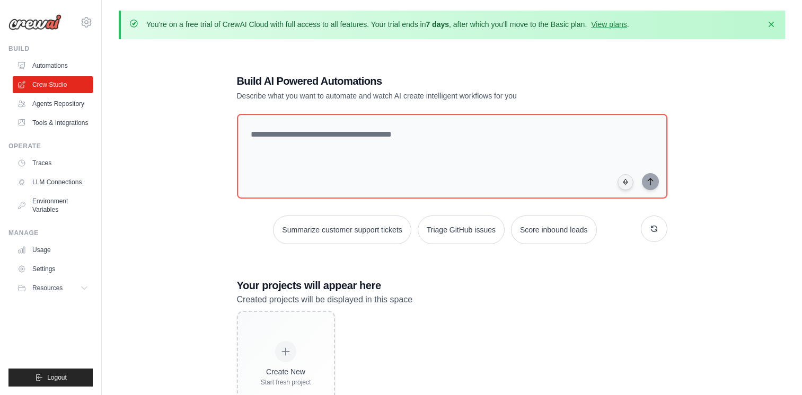 This screenshot has width=802, height=395. I want to click on span: Logout, so click(57, 378).